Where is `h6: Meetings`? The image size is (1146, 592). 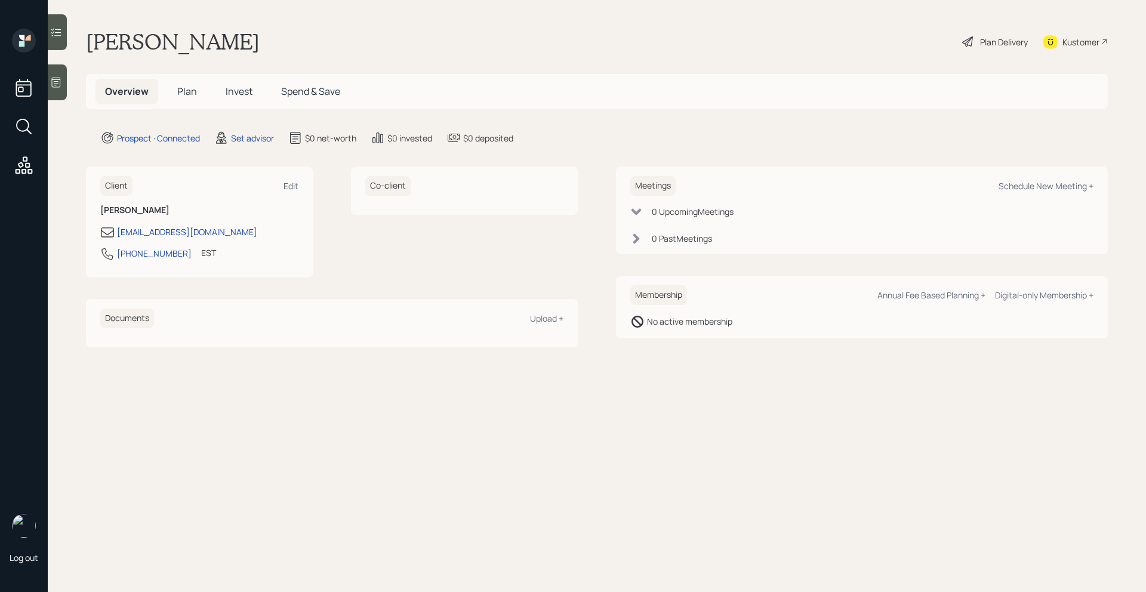
h6: Meetings is located at coordinates (653, 186).